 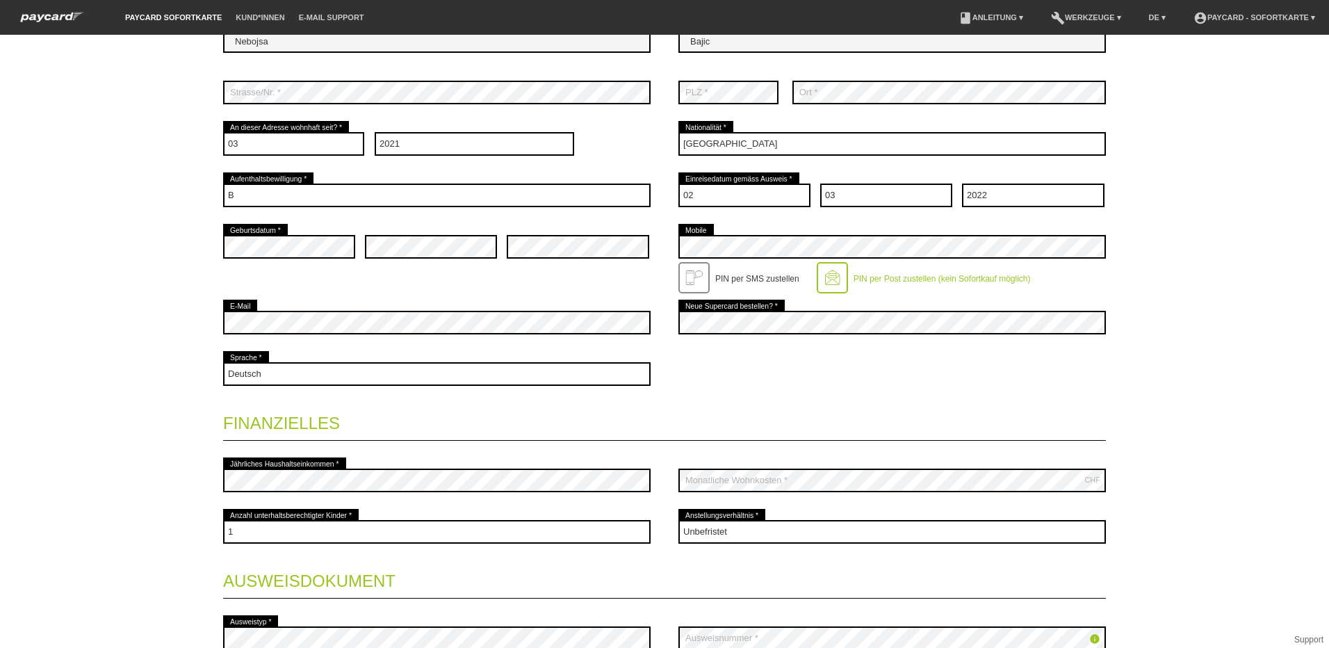 What do you see at coordinates (1309, 640) in the screenshot?
I see `a: Support` at bounding box center [1309, 640].